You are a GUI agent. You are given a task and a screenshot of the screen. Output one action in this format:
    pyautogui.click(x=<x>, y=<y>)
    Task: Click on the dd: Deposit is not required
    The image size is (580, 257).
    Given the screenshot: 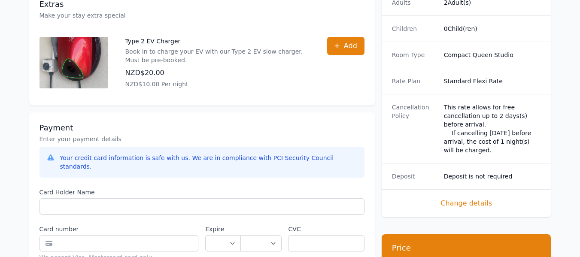 What is the action you would take?
    pyautogui.click(x=493, y=177)
    